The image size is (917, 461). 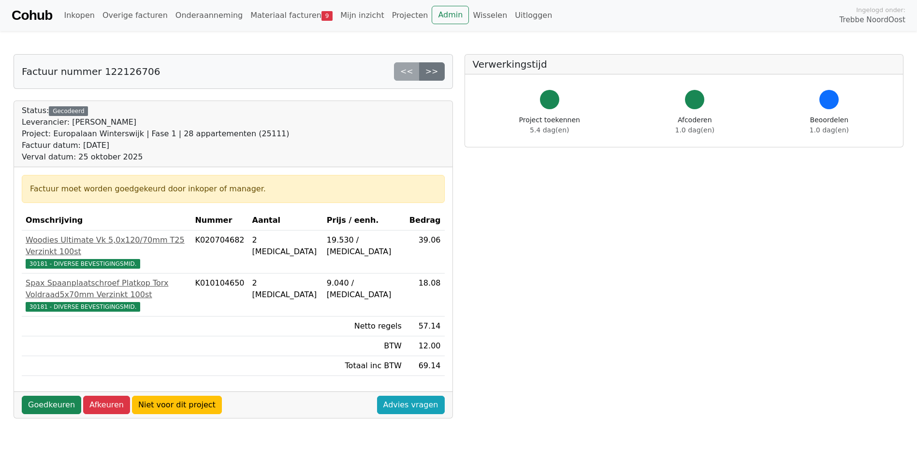 What do you see at coordinates (106, 220) in the screenshot?
I see `th: Omschrijving` at bounding box center [106, 220].